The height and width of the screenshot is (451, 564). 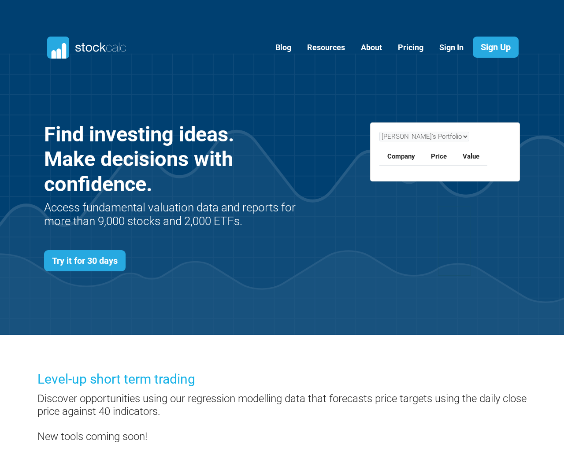 I want to click on a: Sign In, so click(x=451, y=48).